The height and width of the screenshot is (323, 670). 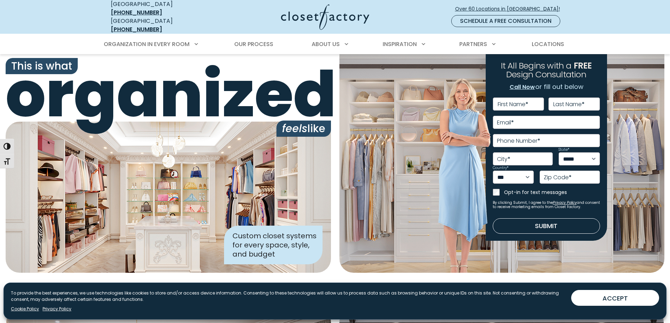 What do you see at coordinates (325, 17) in the screenshot?
I see `img: Closet Factory Logo` at bounding box center [325, 17].